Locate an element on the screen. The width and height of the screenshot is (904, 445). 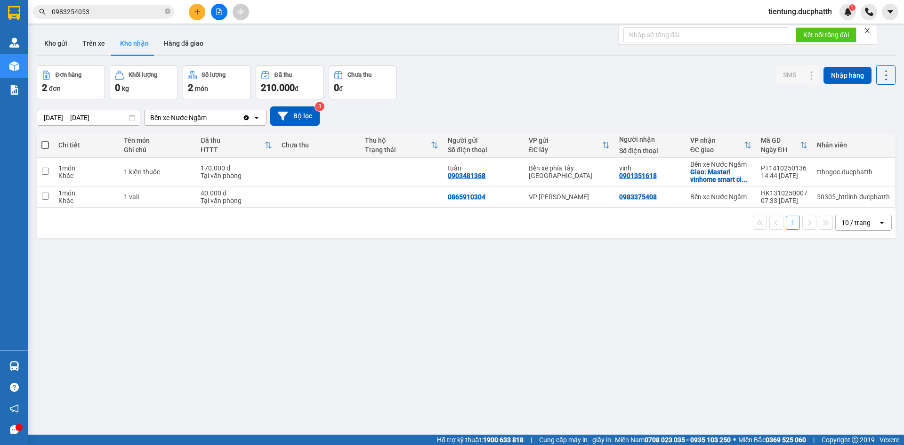
div: 170.000 đ is located at coordinates (236, 168).